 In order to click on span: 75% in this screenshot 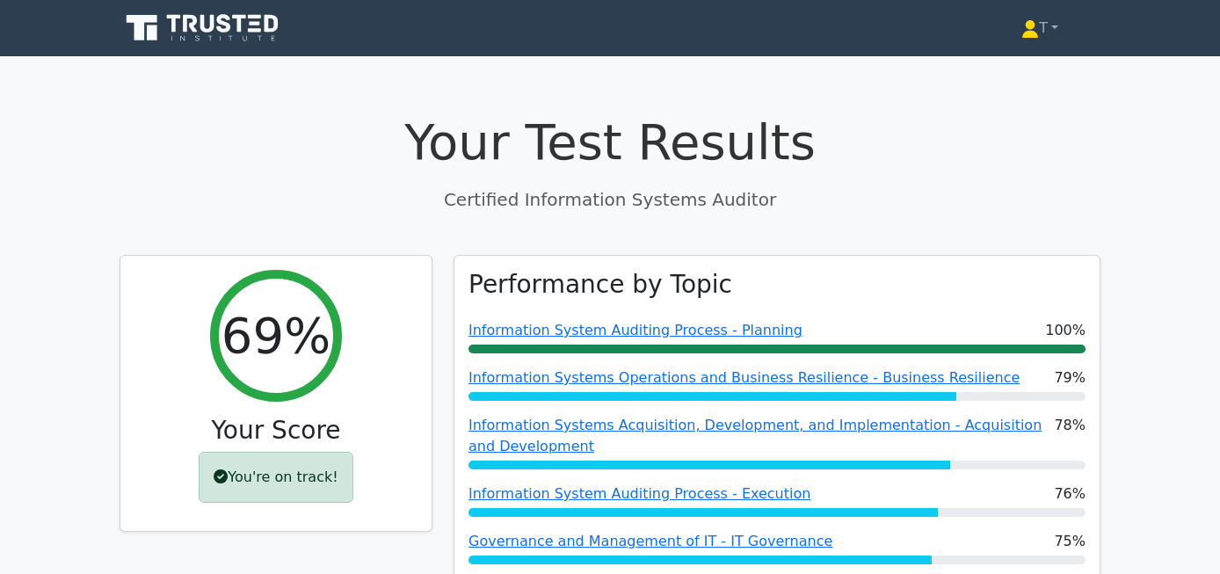, I will do `click(1069, 541)`.